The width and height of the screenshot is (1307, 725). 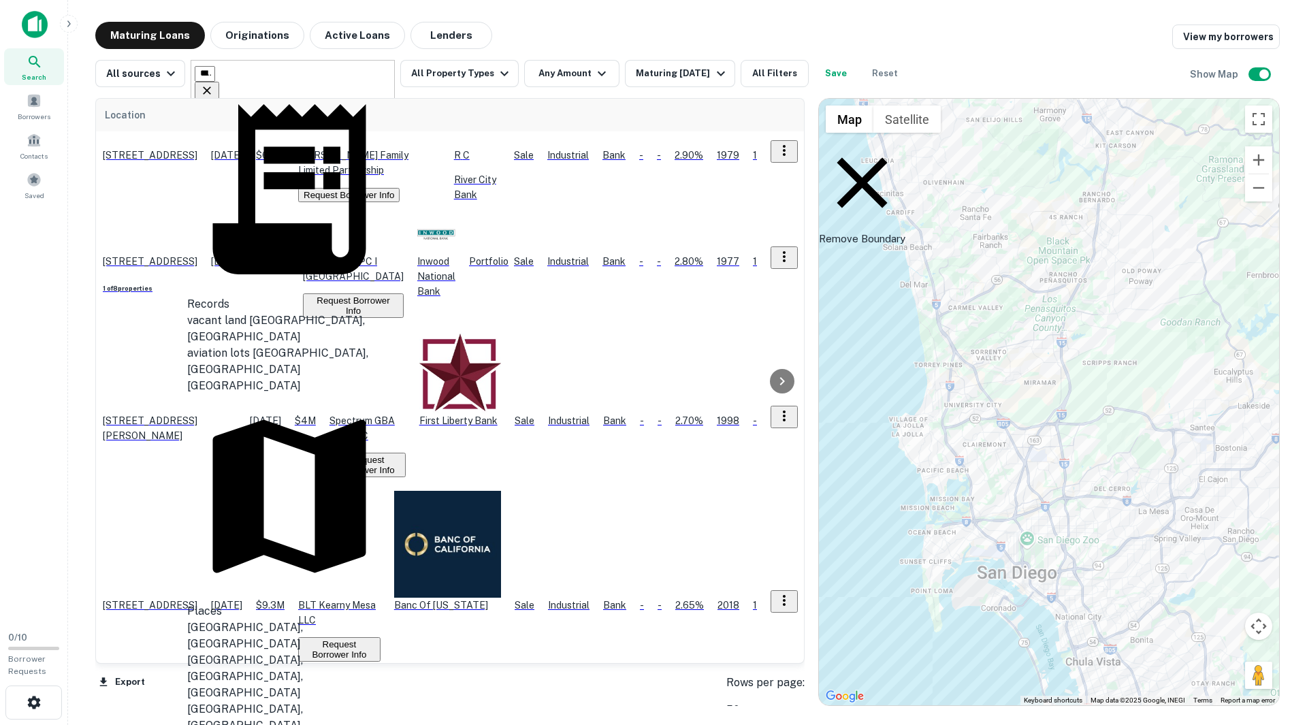 I want to click on button: Keyboard shortcuts, so click(x=1053, y=701).